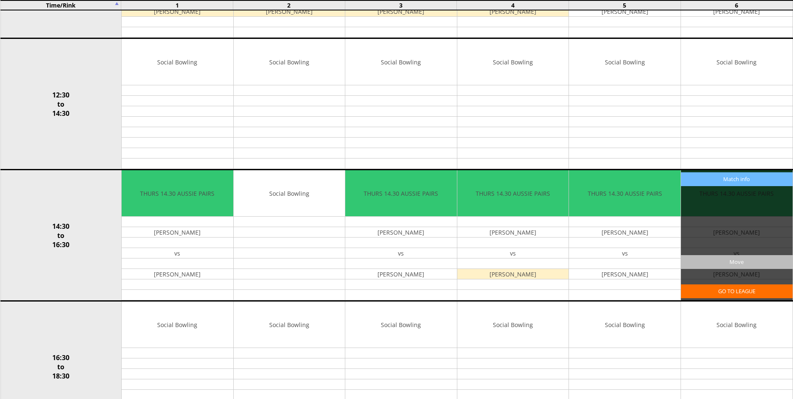 The width and height of the screenshot is (793, 399). I want to click on td: Time/Rink, so click(61, 5).